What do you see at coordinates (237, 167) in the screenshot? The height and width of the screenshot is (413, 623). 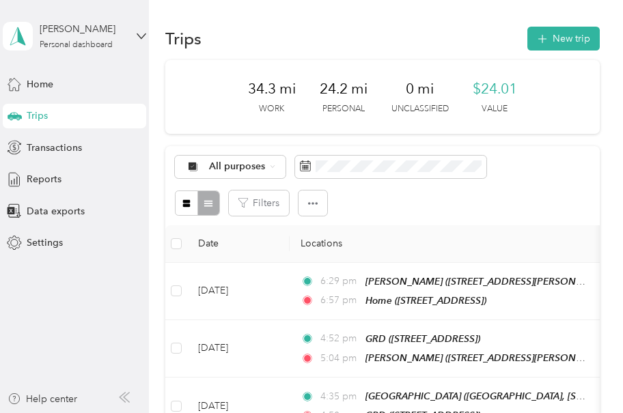 I see `span: All purposes` at bounding box center [237, 167].